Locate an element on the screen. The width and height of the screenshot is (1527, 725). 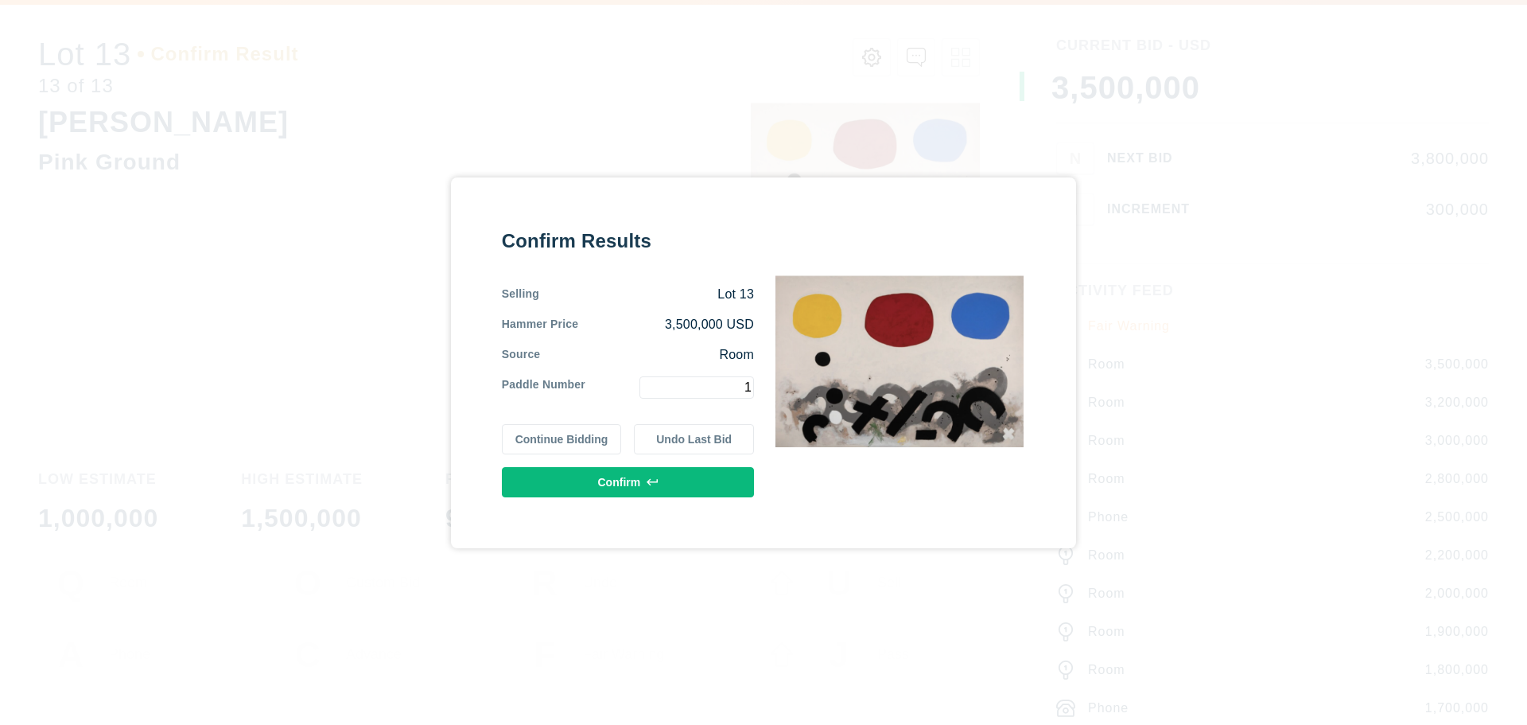
button: Confirm is located at coordinates (628, 482).